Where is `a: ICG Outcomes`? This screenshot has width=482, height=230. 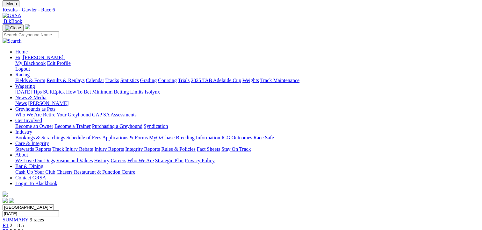
a: ICG Outcomes is located at coordinates (237, 138).